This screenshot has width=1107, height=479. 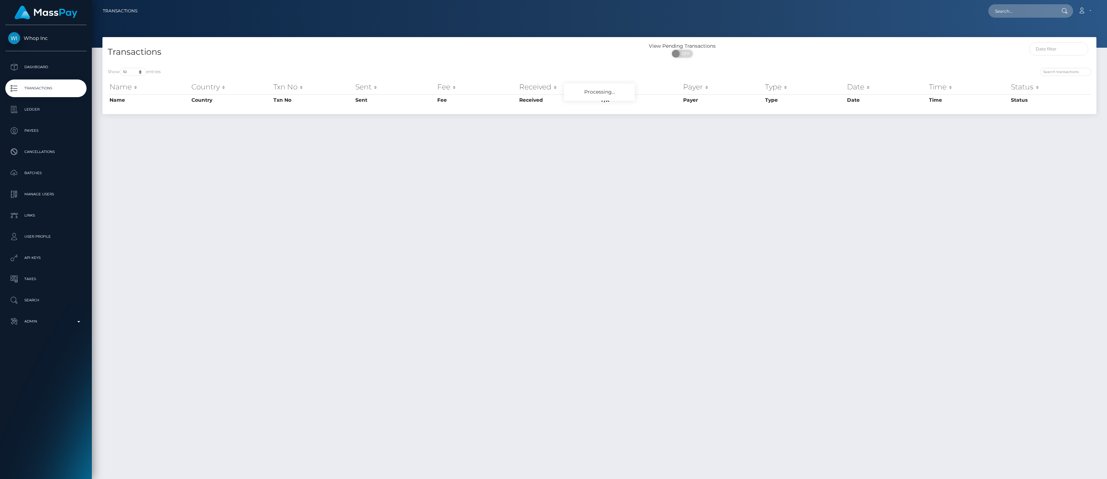 What do you see at coordinates (46, 258) in the screenshot?
I see `a: API Keys` at bounding box center [46, 258].